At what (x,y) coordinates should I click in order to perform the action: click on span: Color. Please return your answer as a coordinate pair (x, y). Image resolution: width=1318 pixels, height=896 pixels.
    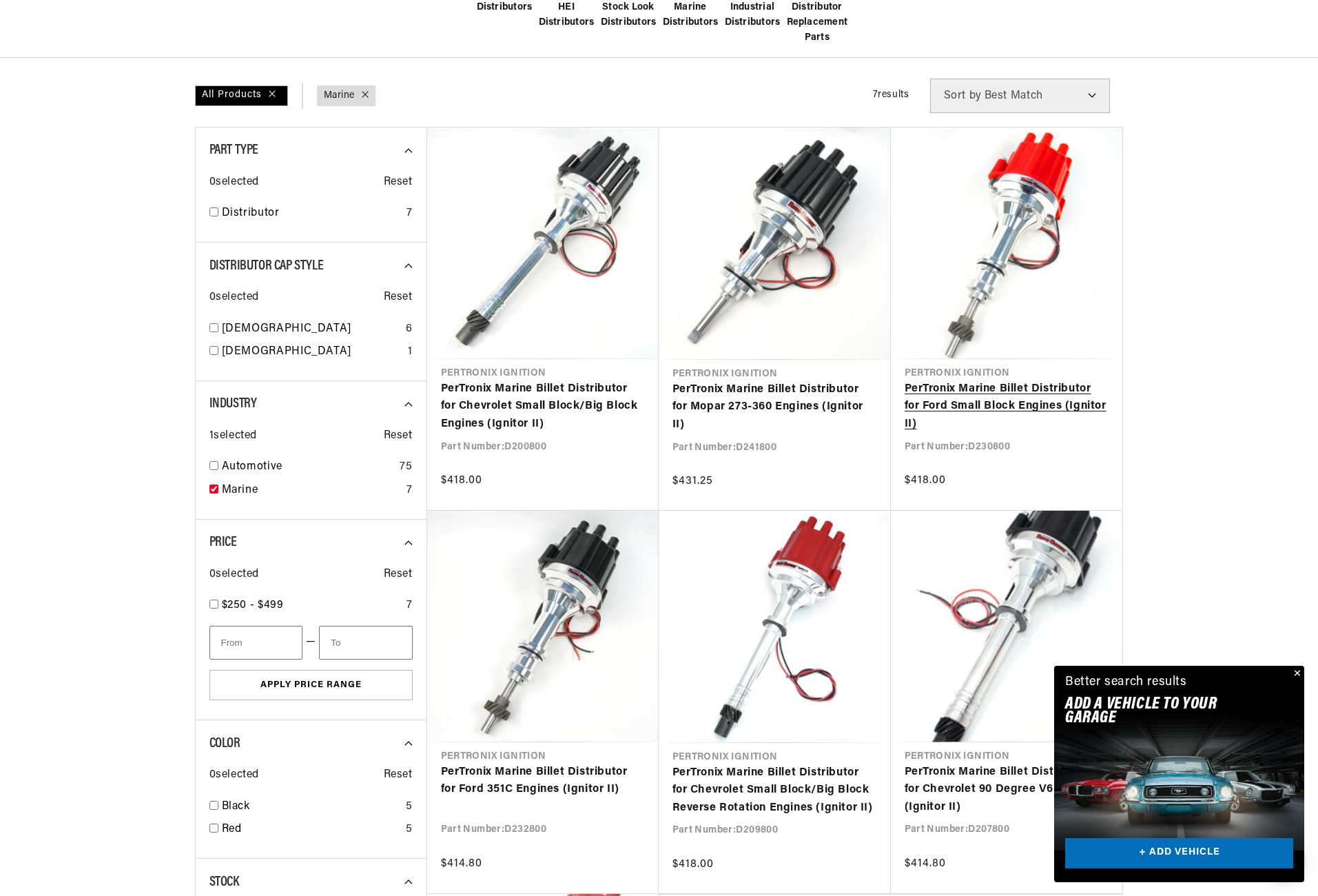
    Looking at the image, I should click on (224, 744).